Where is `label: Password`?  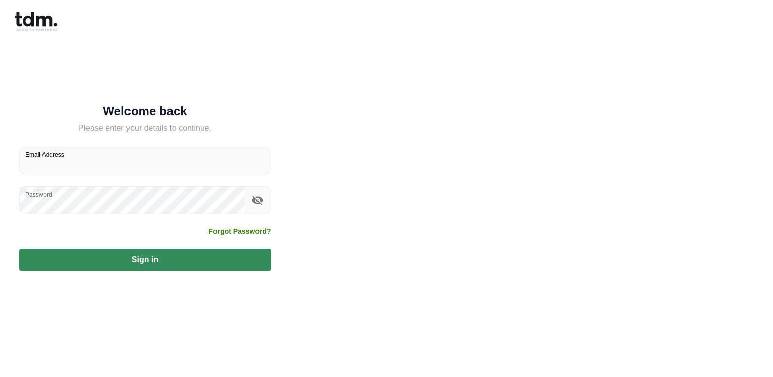
label: Password is located at coordinates (38, 194).